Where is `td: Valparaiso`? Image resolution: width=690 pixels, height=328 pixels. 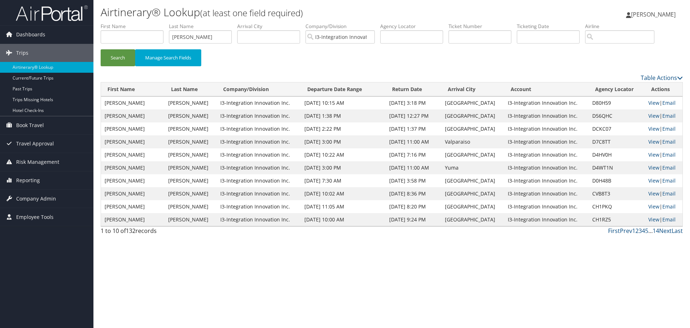
td: Valparaiso is located at coordinates (473, 142).